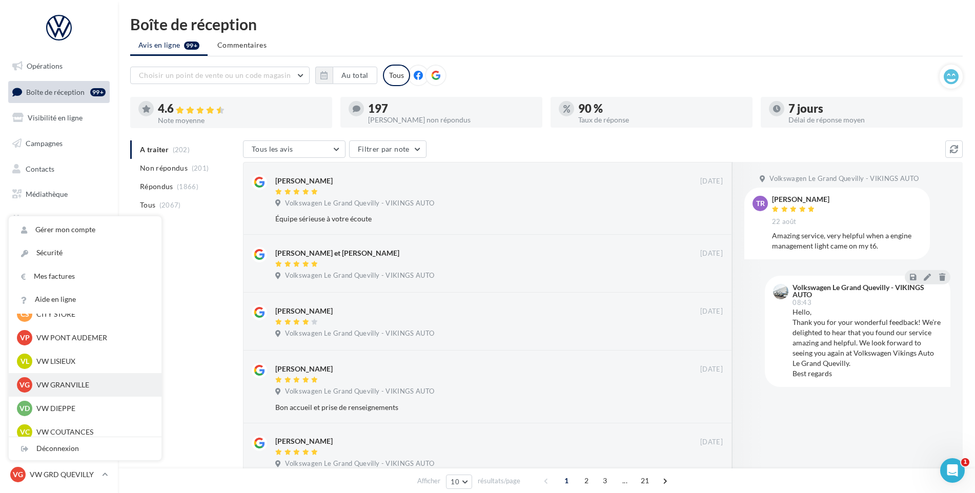  Describe the element at coordinates (93, 385) in the screenshot. I see `p: VW GRANVILLE` at that location.